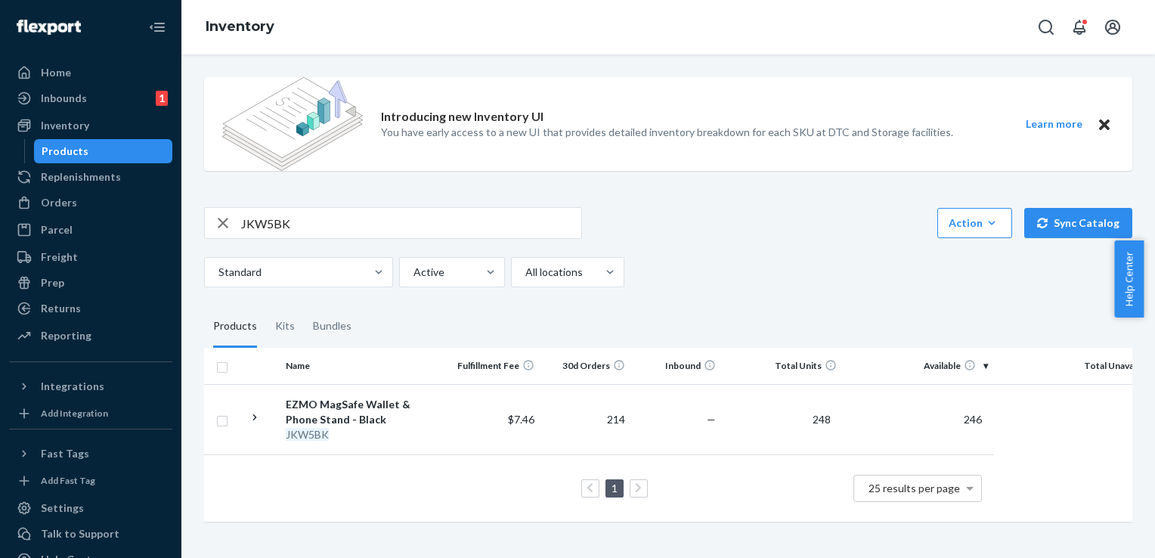  Describe the element at coordinates (240, 27) in the screenshot. I see `ol: breadcrumbs` at that location.